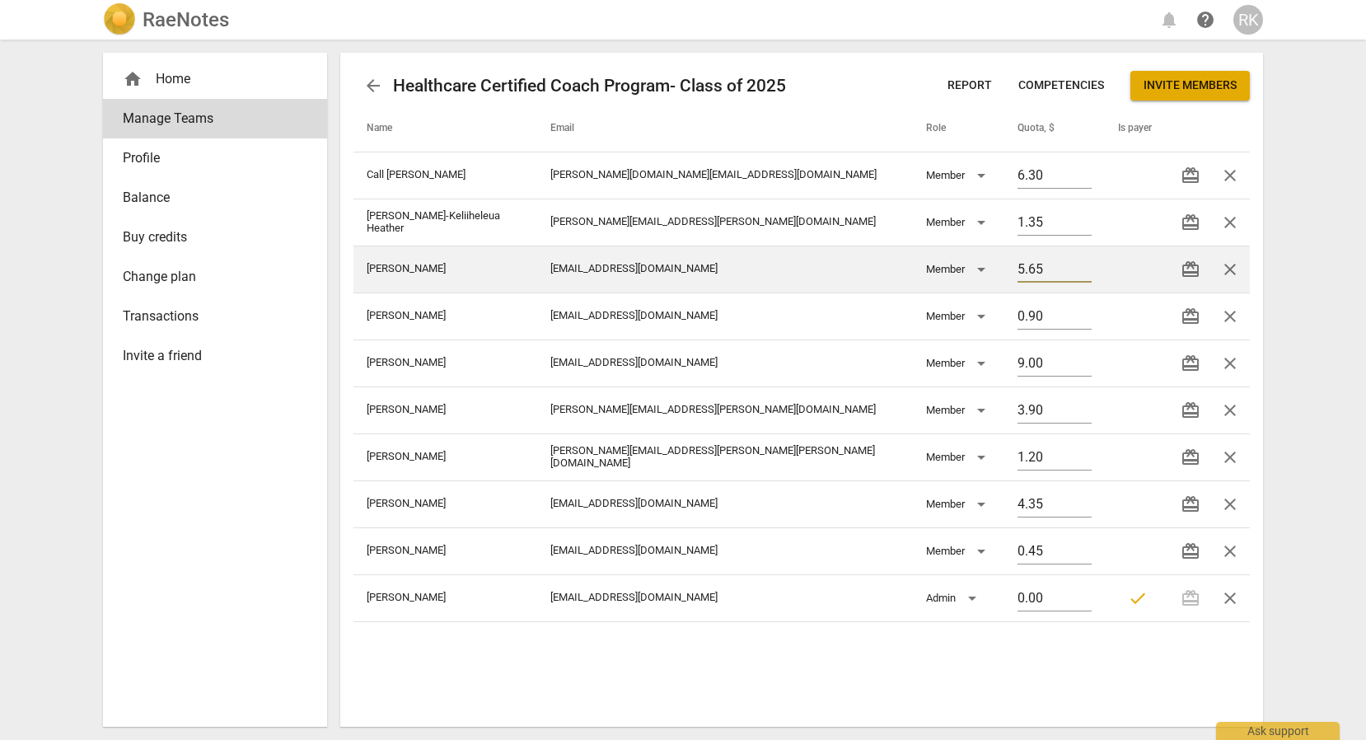  Describe the element at coordinates (208, 237) in the screenshot. I see `span: Buy credits` at that location.